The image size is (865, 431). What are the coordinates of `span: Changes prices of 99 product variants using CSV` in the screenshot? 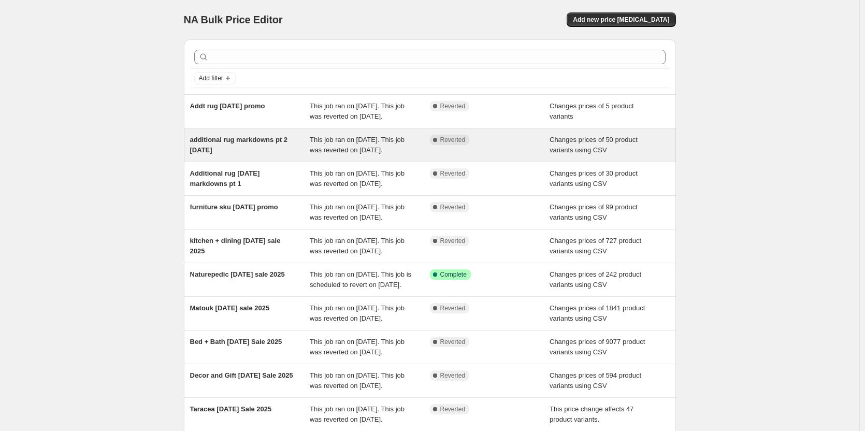 It's located at (593, 212).